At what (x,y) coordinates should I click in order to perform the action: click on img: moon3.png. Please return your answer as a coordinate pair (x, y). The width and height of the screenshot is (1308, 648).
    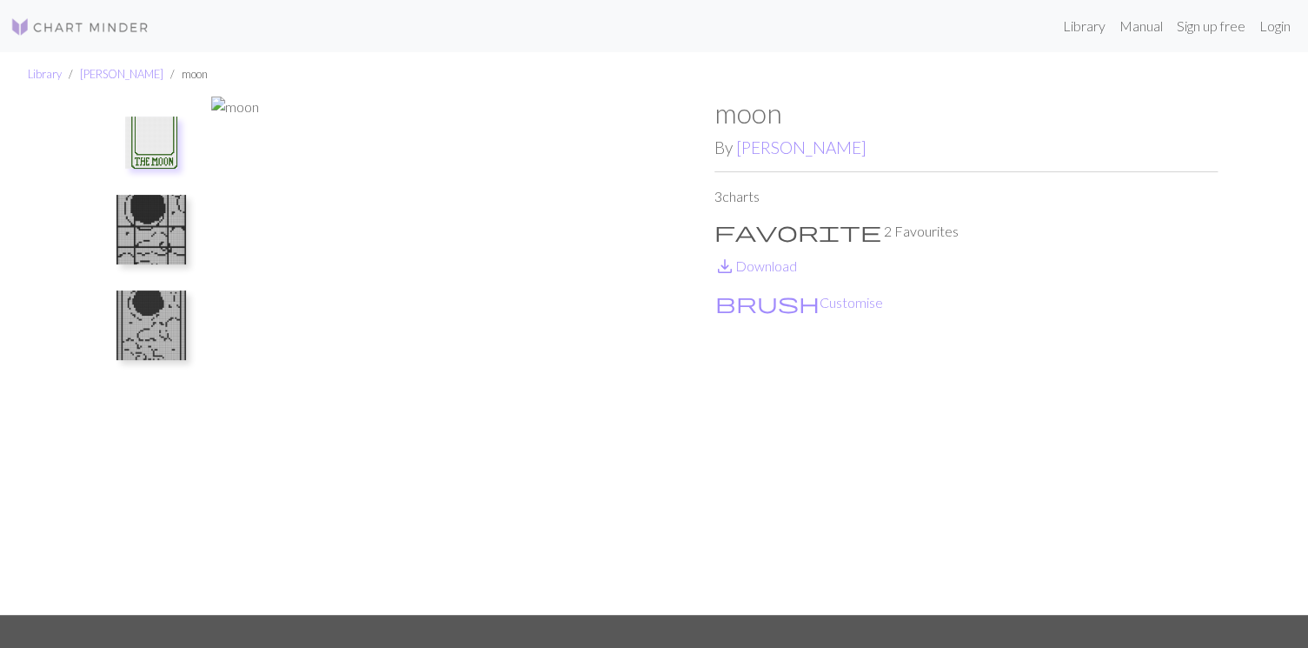
    Looking at the image, I should click on (151, 229).